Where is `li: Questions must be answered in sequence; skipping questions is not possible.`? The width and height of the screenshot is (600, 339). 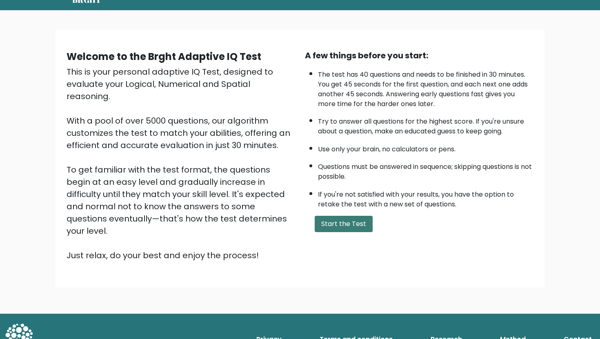
li: Questions must be answered in sequence; skipping questions is not possible. is located at coordinates (426, 170).